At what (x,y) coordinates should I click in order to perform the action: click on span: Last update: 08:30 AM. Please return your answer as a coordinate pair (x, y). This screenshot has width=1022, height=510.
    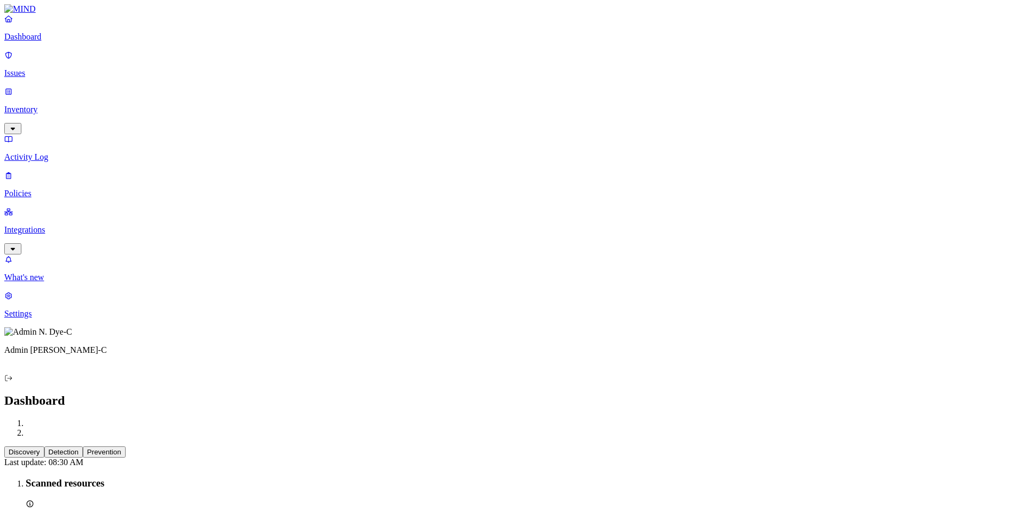
    Looking at the image, I should click on (44, 462).